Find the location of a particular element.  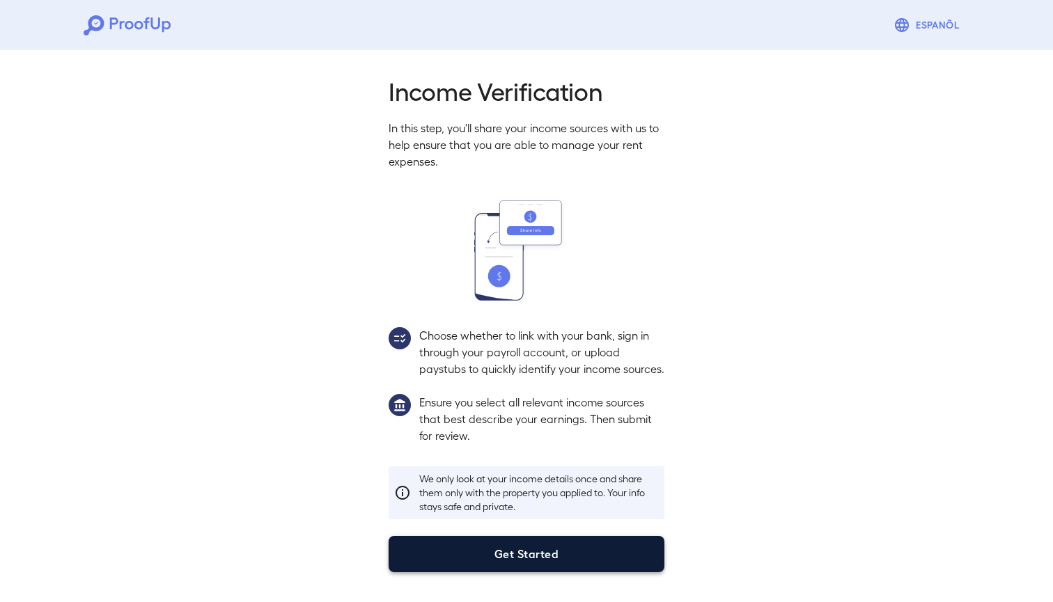

button: Get Started is located at coordinates (526, 554).